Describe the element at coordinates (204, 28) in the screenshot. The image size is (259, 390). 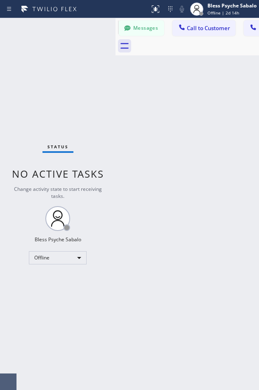
I see `button: Call to Customer` at that location.